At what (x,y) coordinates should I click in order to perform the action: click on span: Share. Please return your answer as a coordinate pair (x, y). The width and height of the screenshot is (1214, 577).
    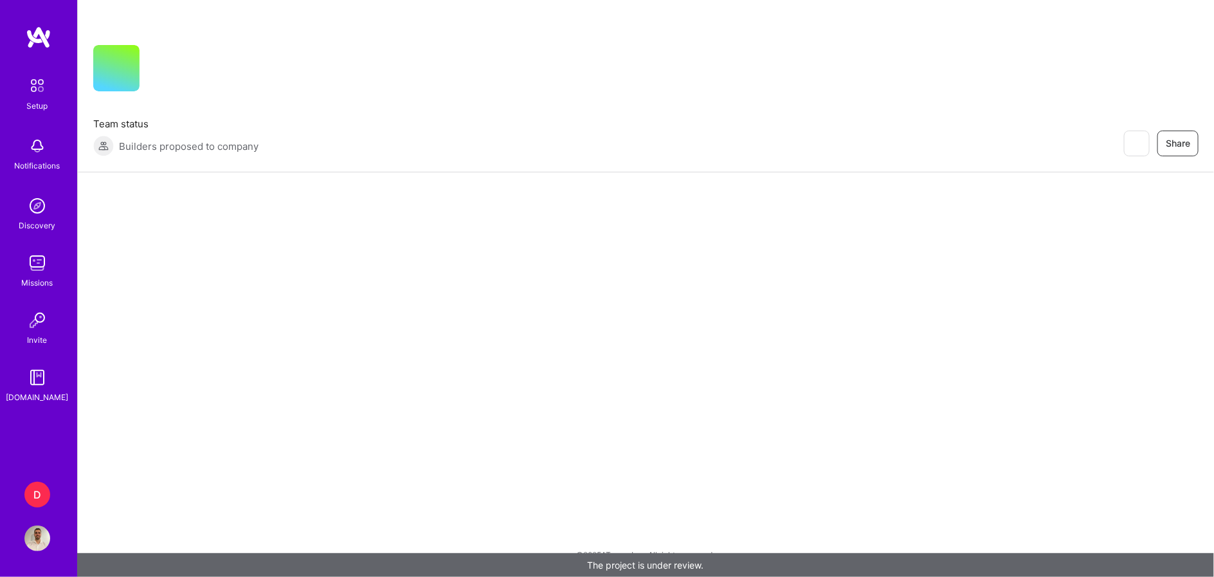
    Looking at the image, I should click on (1178, 143).